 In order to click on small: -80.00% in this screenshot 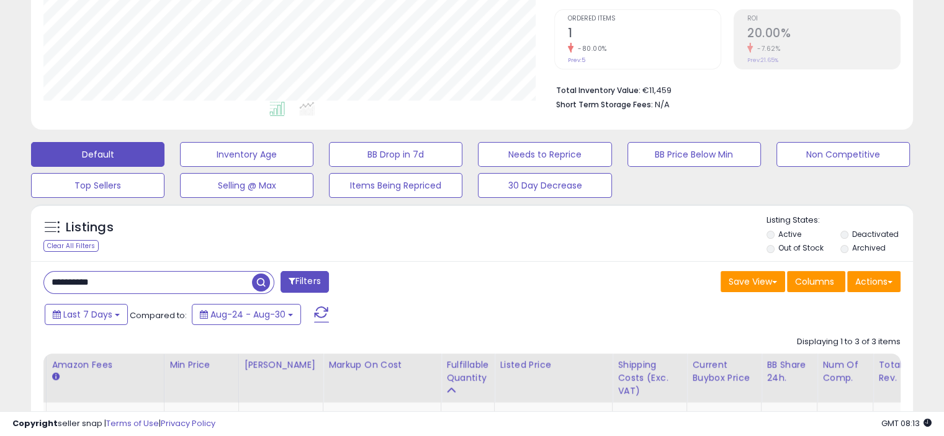, I will do `click(590, 48)`.